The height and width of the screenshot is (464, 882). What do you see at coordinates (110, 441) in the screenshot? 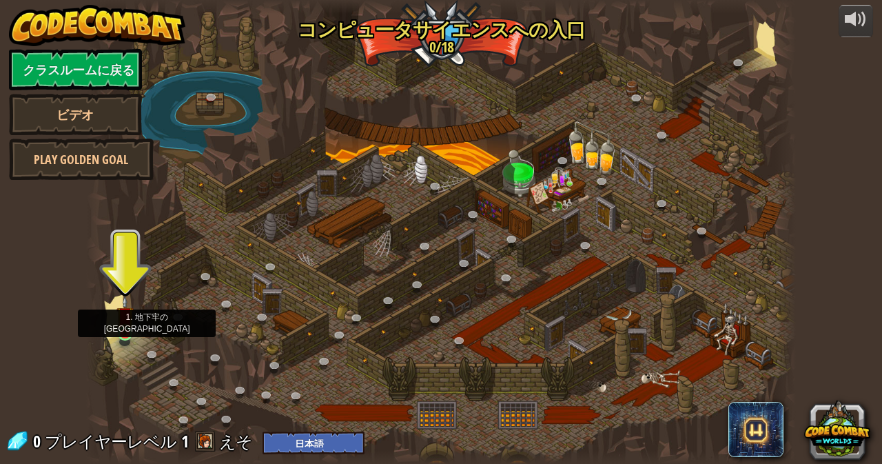
I see `span: プレイヤーレベル` at bounding box center [110, 441].